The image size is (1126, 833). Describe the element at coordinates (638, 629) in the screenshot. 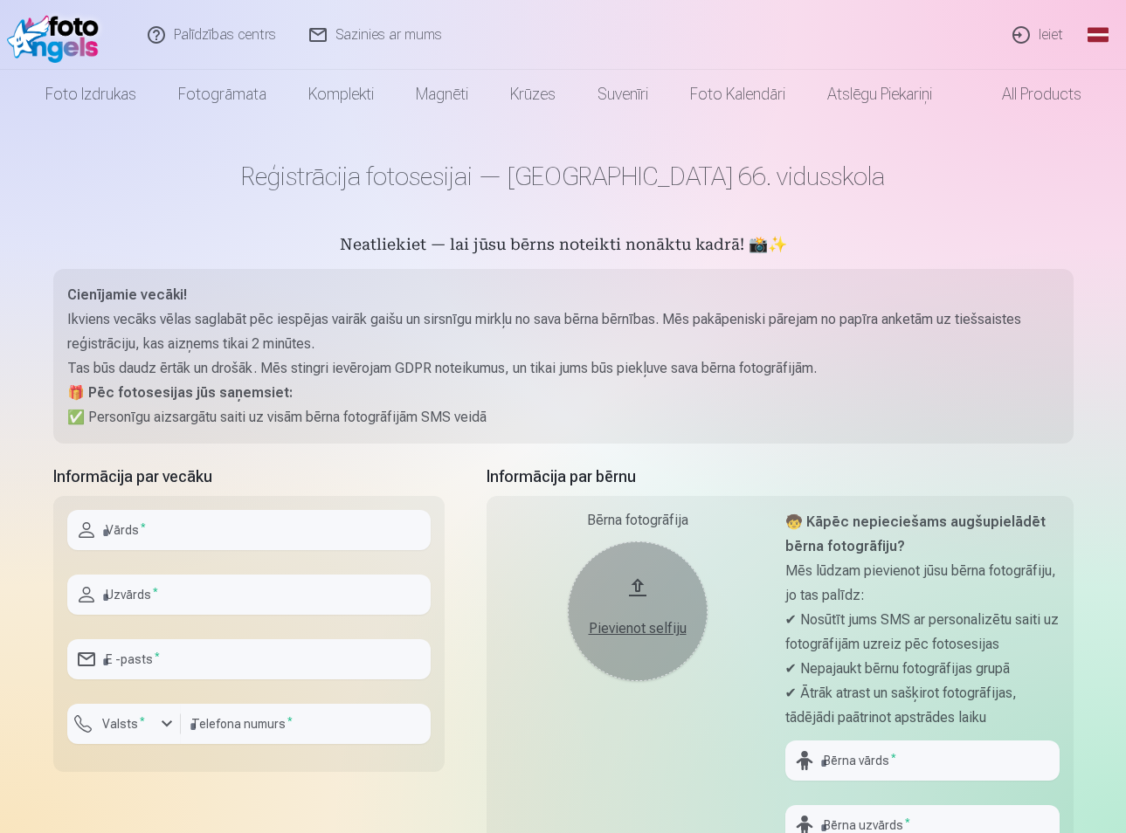

I see `div: Pievienot selfiju` at that location.